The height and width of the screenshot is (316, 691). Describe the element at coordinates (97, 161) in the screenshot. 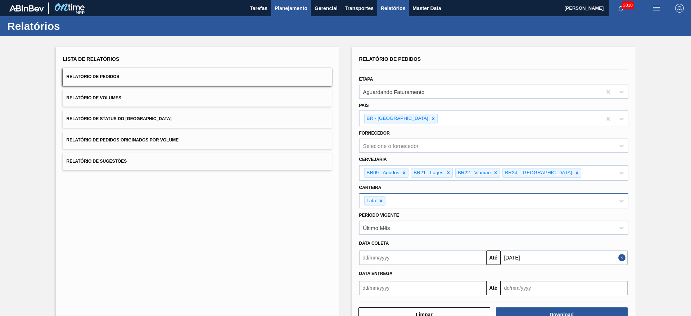

I see `span: Relatório de Sugestões` at that location.